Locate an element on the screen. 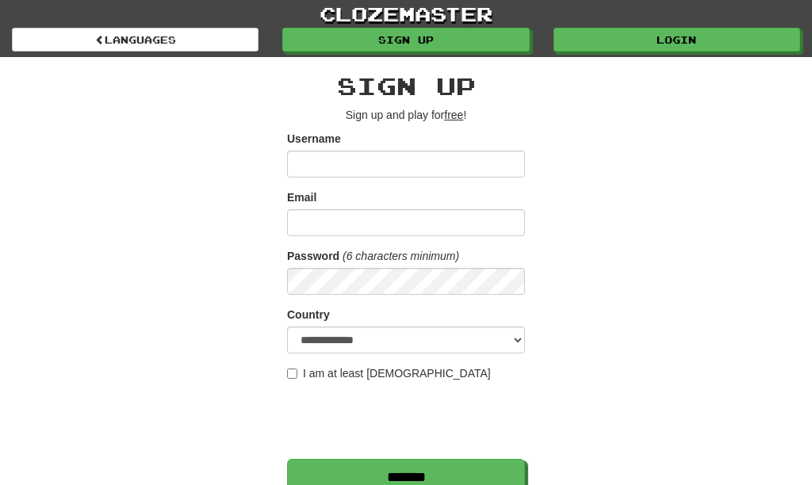  a: Languages is located at coordinates (135, 40).